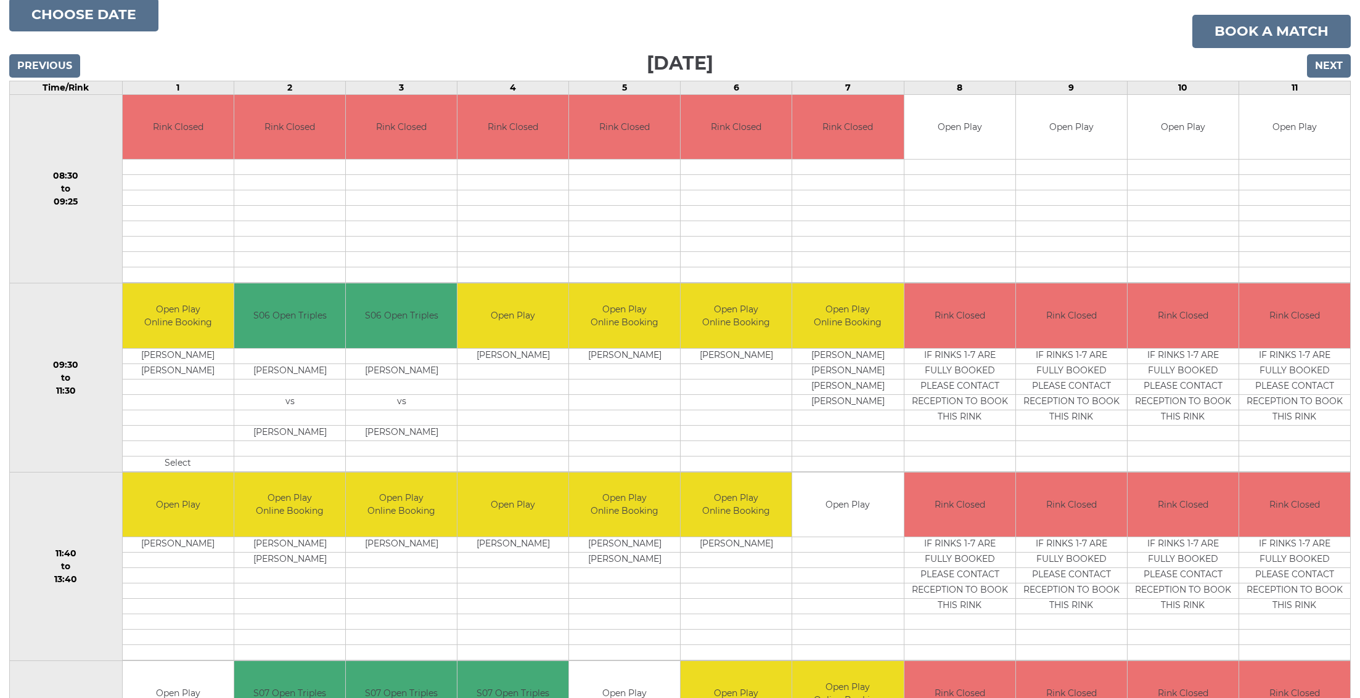  I want to click on td: 09:30 to 11:30, so click(66, 378).